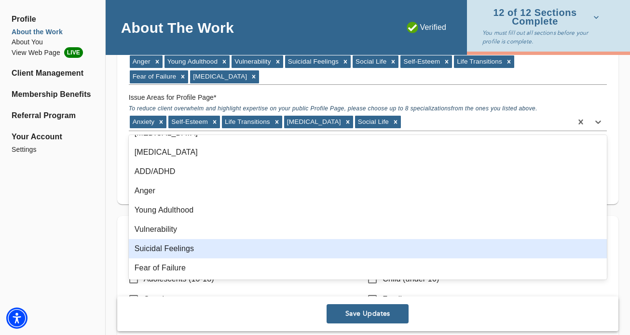 The image size is (630, 335). Describe the element at coordinates (394, 299) in the screenshot. I see `p: Family` at that location.